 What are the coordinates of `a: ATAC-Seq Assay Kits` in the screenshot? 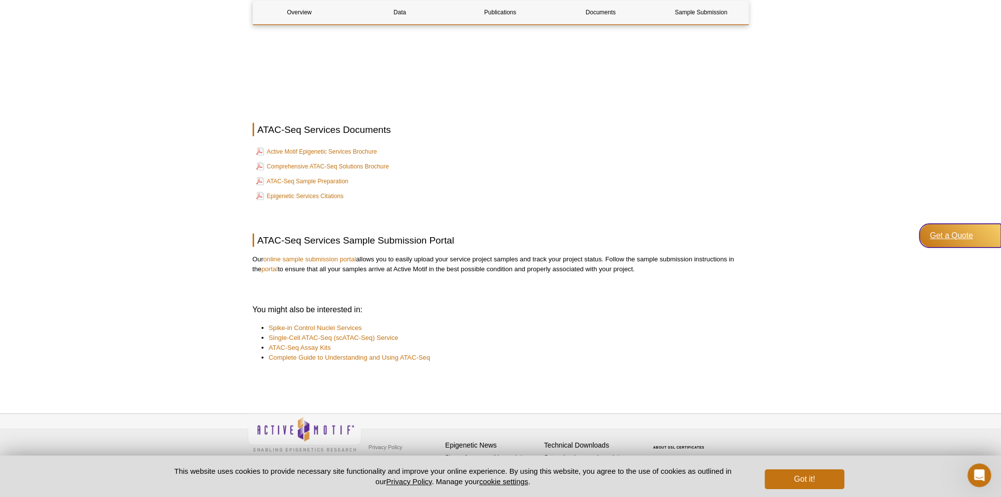 It's located at (300, 348).